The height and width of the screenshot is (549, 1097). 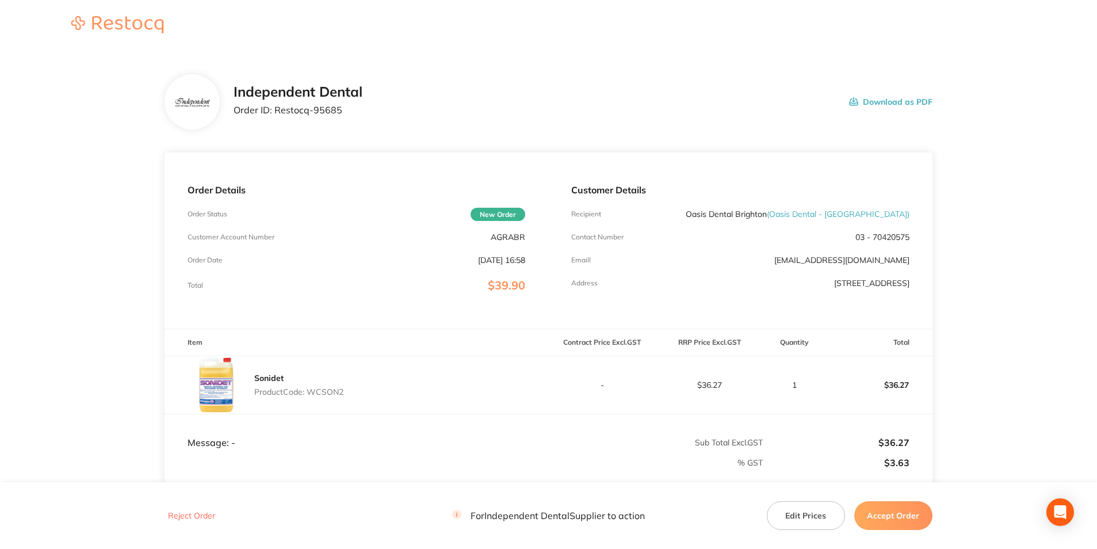 What do you see at coordinates (602, 342) in the screenshot?
I see `th: Contract Price Excl. GST` at bounding box center [602, 342].